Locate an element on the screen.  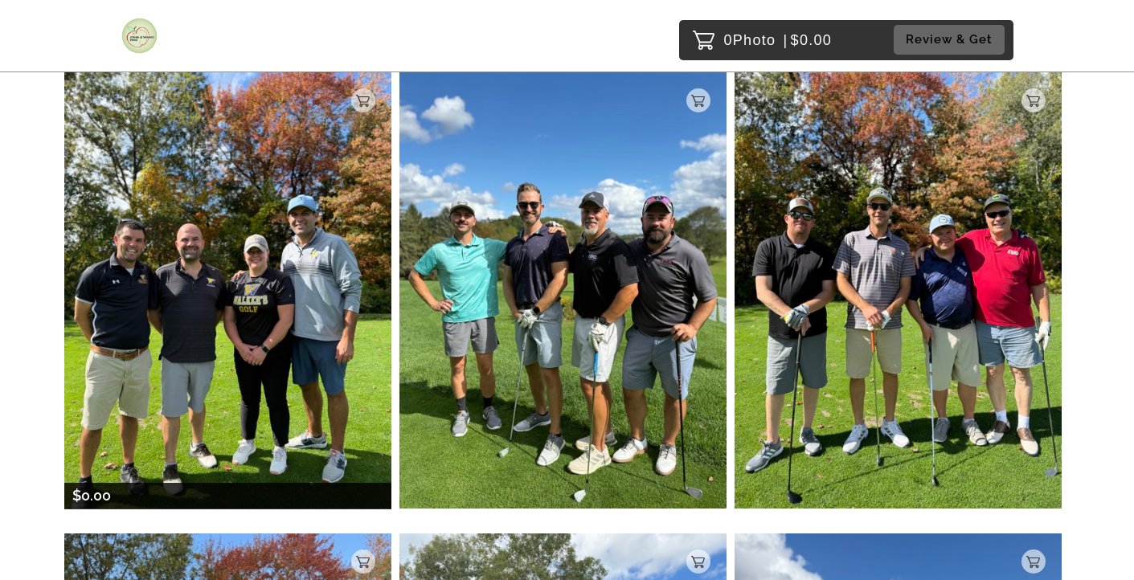
p: 0 $0.00 is located at coordinates (778, 40).